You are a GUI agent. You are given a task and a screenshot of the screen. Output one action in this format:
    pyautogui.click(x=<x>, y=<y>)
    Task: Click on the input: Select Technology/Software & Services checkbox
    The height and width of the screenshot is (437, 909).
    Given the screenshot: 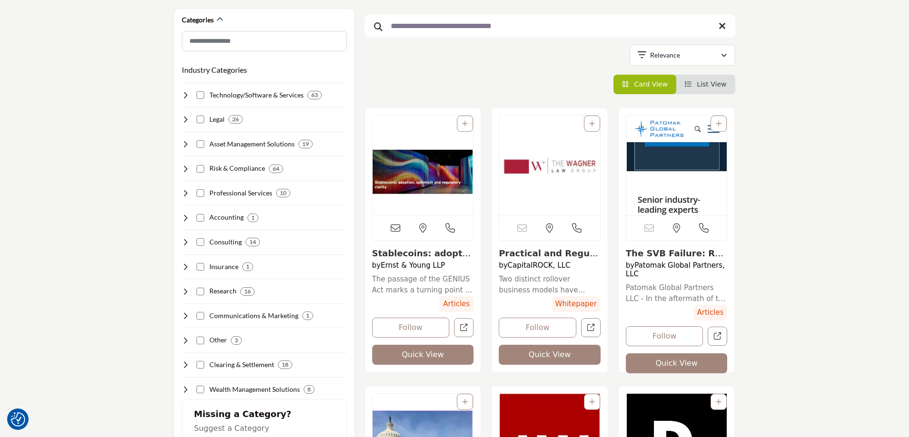 What is the action you would take?
    pyautogui.click(x=200, y=95)
    